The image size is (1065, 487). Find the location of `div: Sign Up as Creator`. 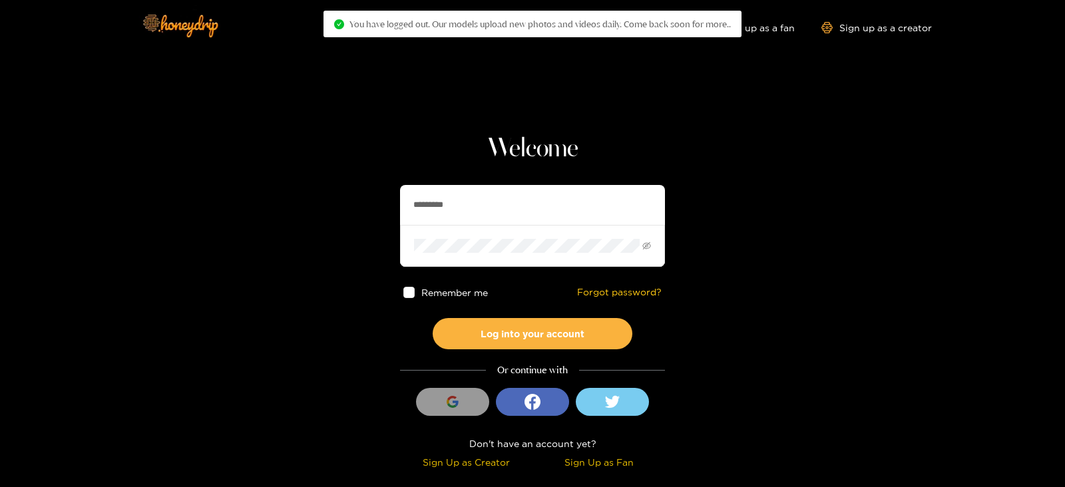

div: Sign Up as Creator is located at coordinates (466, 462).